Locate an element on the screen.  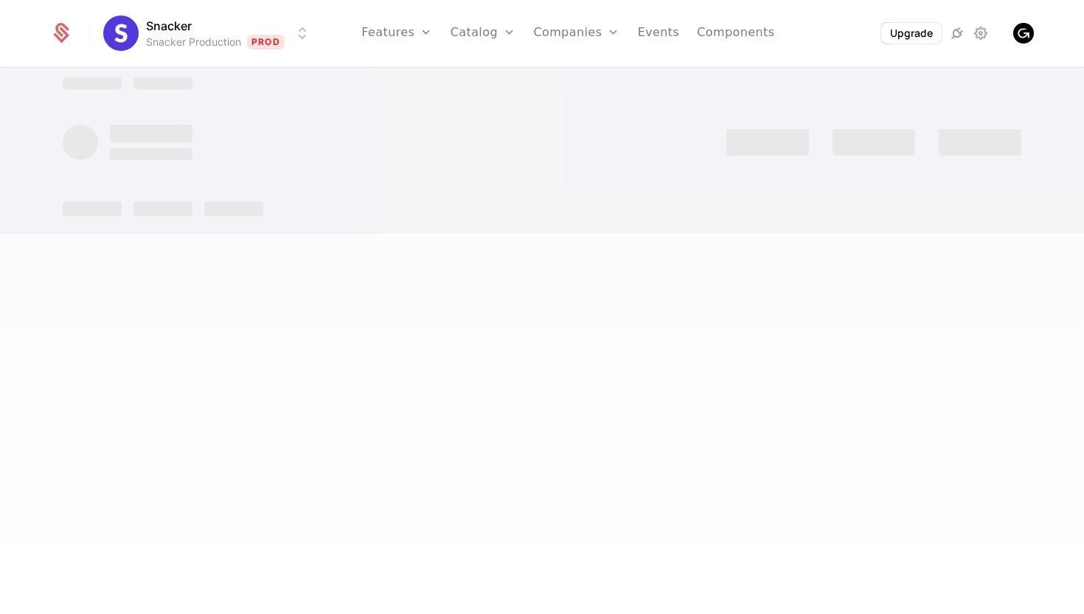
span: Prod is located at coordinates (266, 42).